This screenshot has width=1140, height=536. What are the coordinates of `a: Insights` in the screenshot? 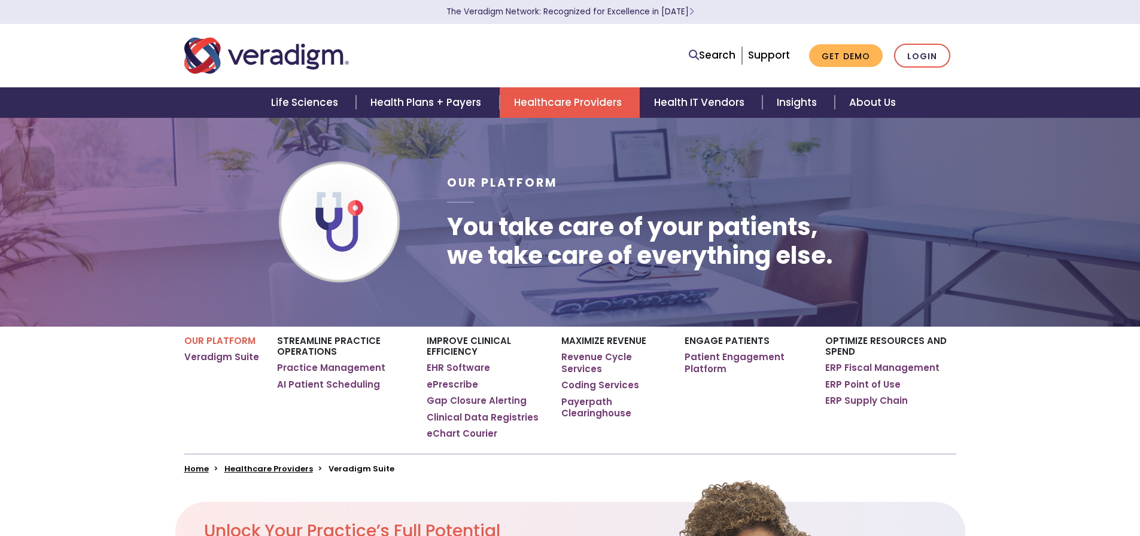 It's located at (798, 102).